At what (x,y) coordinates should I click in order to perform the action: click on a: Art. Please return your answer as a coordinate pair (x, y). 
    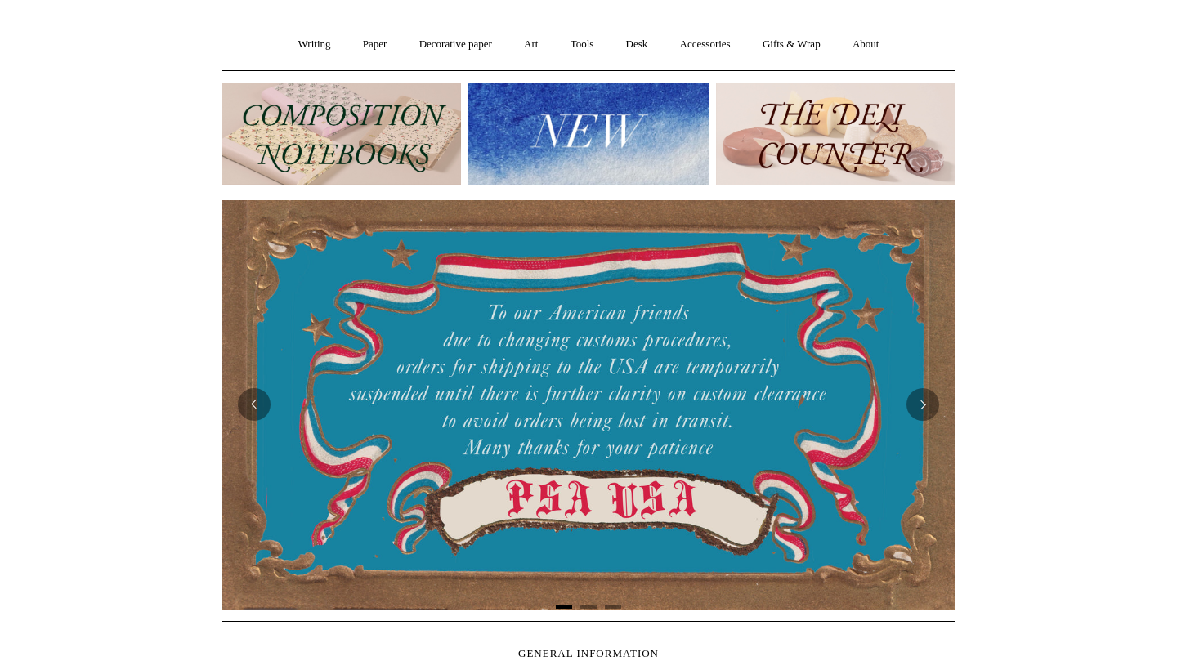
    Looking at the image, I should click on (530, 44).